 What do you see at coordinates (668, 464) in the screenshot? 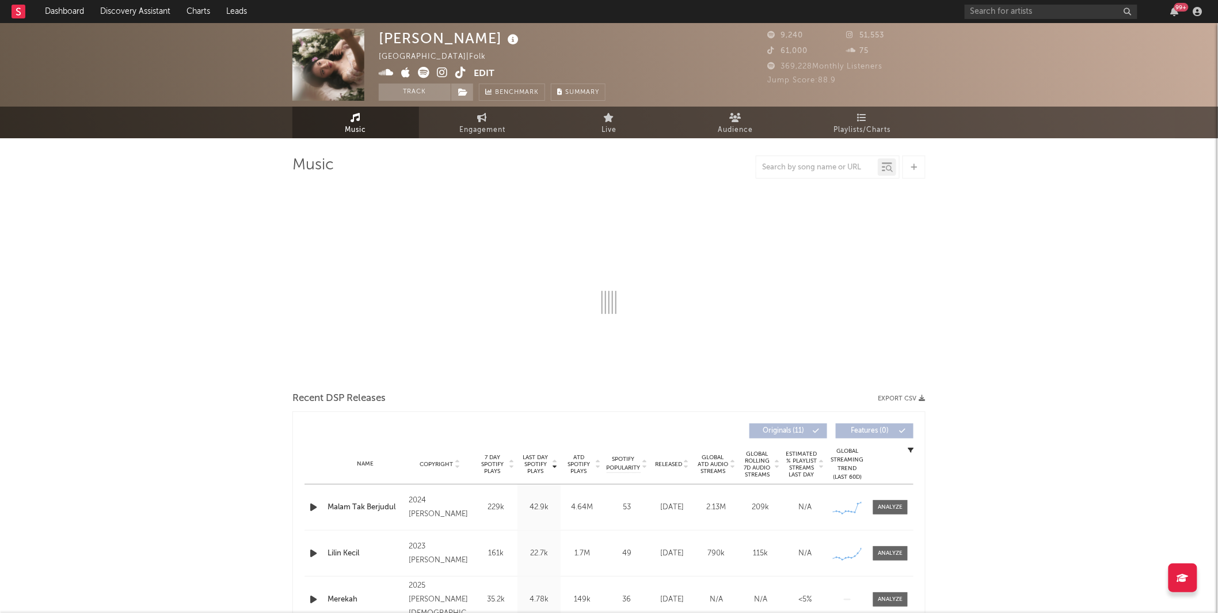
I see `span: Released` at bounding box center [668, 464].